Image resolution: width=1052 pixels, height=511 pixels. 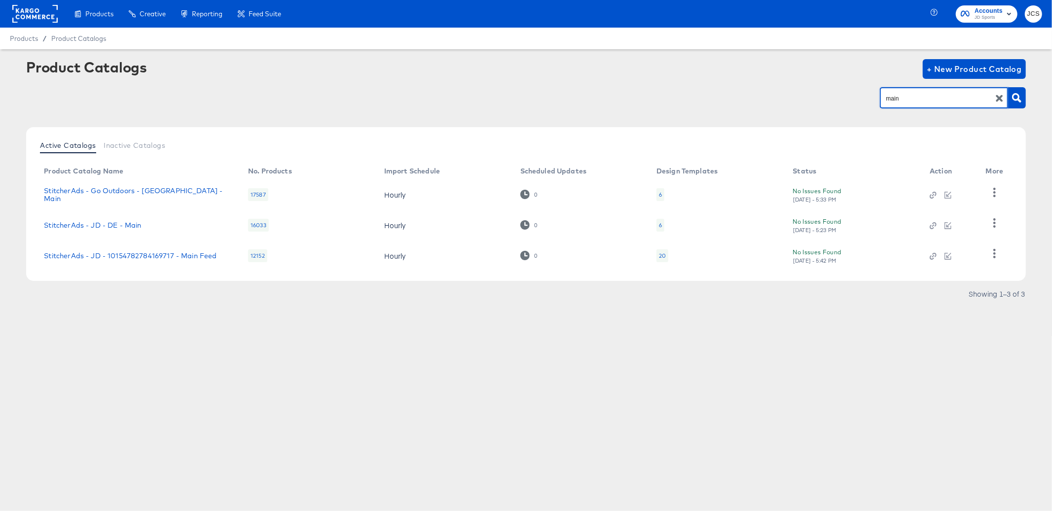 I want to click on th: More, so click(x=997, y=172).